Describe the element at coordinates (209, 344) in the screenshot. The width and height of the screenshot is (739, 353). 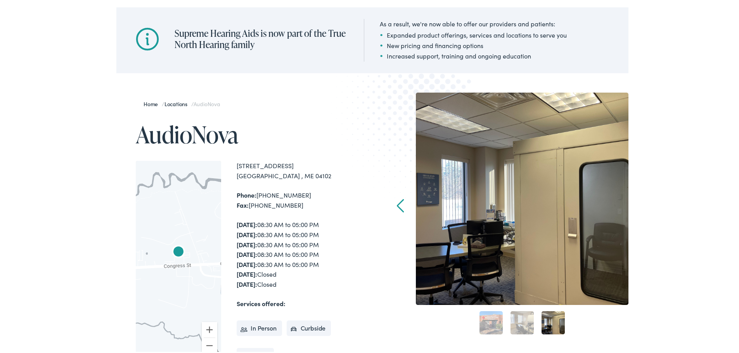
I see `button: Zoom out` at that location.